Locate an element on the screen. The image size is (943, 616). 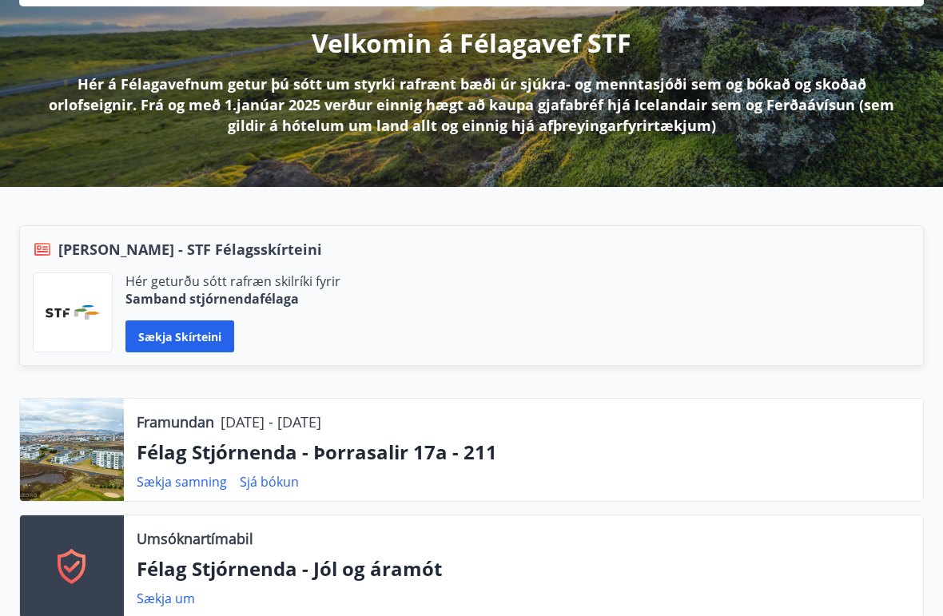
img: vjCaq2fThgY3EUYqSgpjEiBg6WP39ov69hlhuPVN.png is located at coordinates (73, 312).